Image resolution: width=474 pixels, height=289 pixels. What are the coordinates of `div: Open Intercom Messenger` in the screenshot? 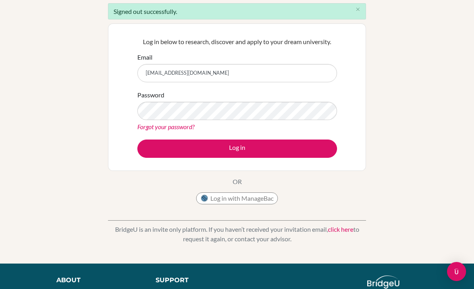 It's located at (457, 271).